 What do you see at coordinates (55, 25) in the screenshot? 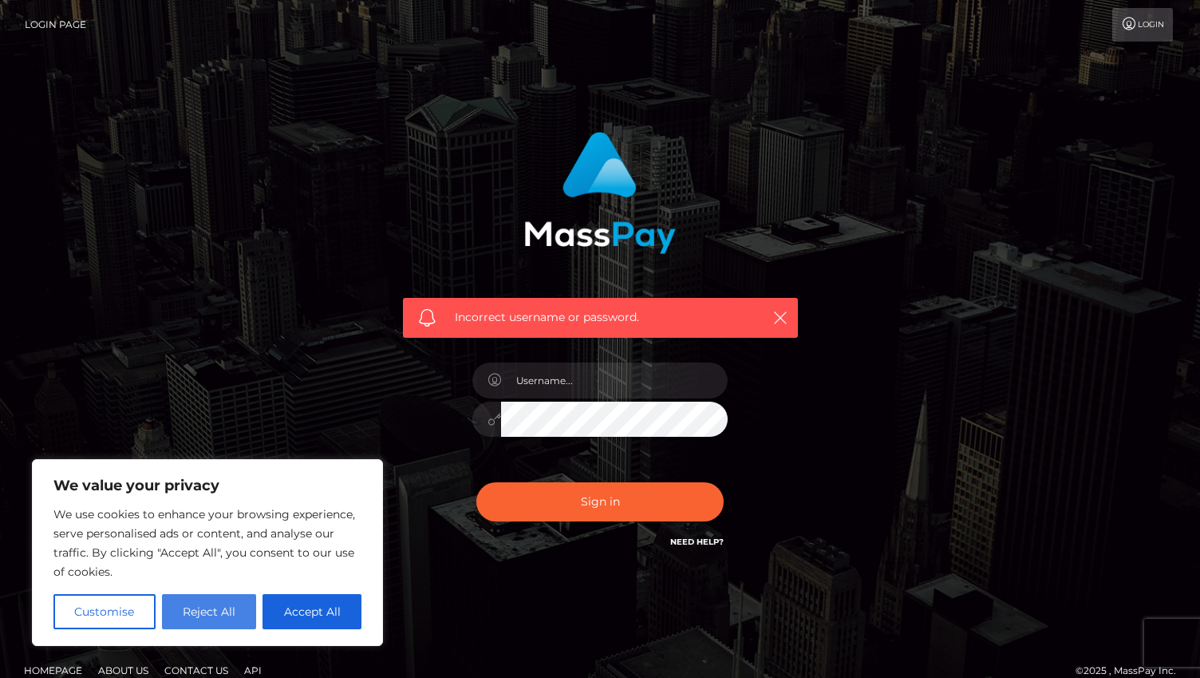
I see `a: Login Page` at bounding box center [55, 25].